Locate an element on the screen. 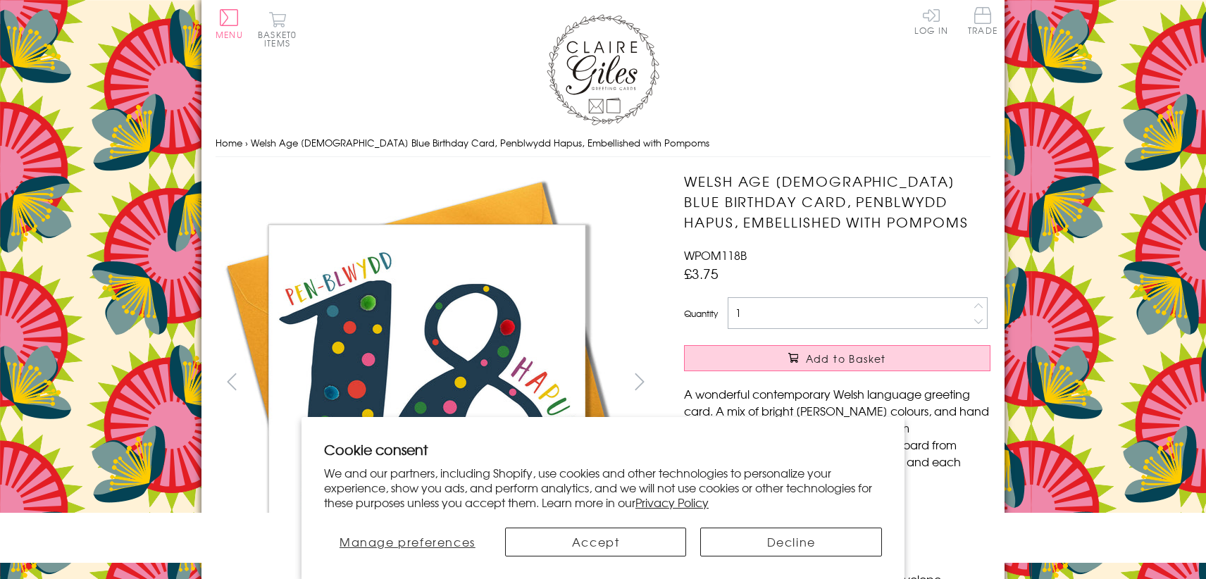 This screenshot has height=579, width=1206. span: Manage preferences is located at coordinates (407, 542).